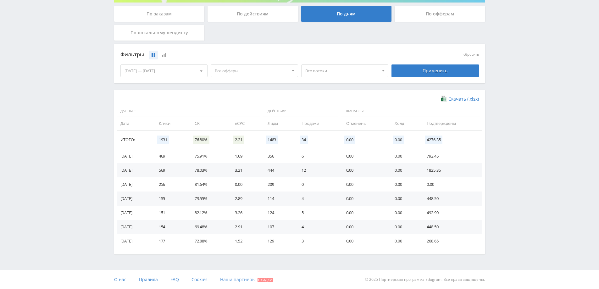 The image size is (599, 289). What do you see at coordinates (278, 156) in the screenshot?
I see `td: 356` at bounding box center [278, 156].